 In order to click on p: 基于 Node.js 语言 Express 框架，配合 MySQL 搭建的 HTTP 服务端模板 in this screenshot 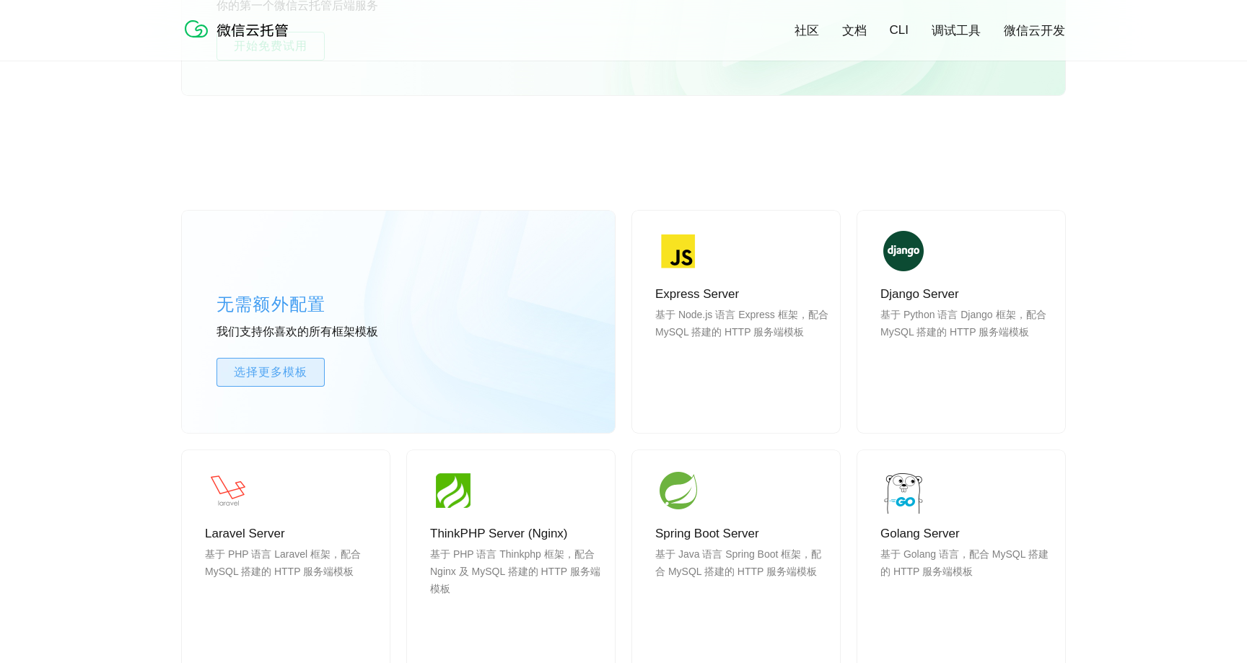, I will do `click(742, 341)`.